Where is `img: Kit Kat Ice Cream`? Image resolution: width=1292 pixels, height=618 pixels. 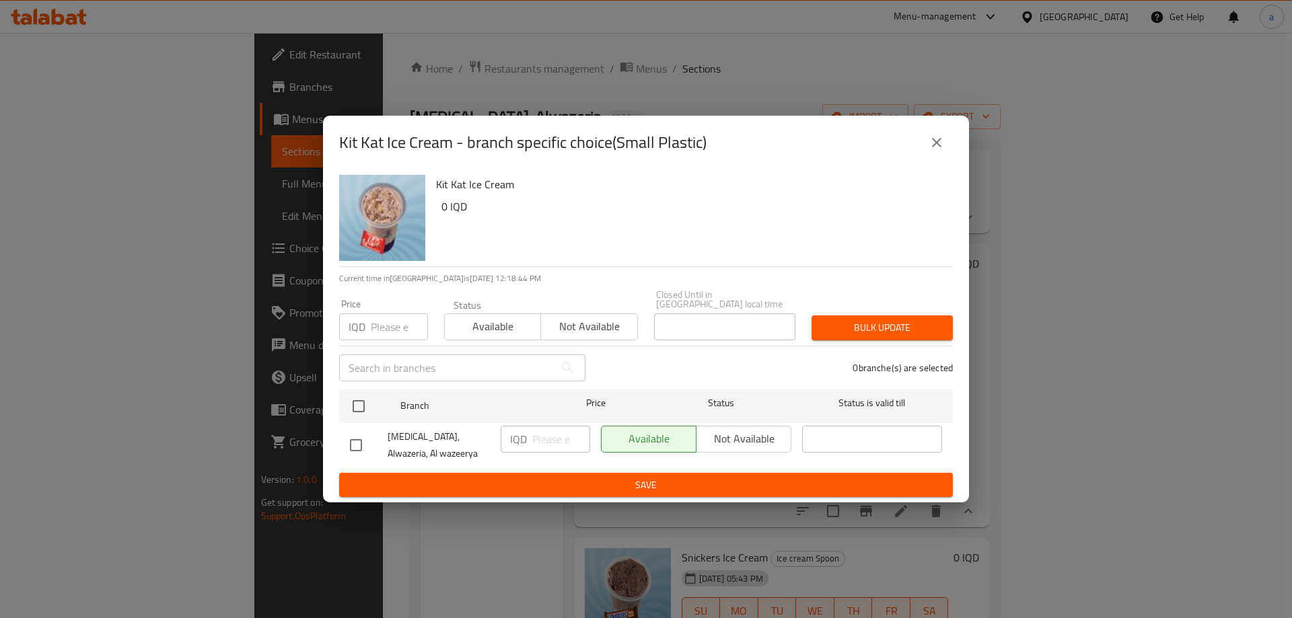 img: Kit Kat Ice Cream is located at coordinates (382, 218).